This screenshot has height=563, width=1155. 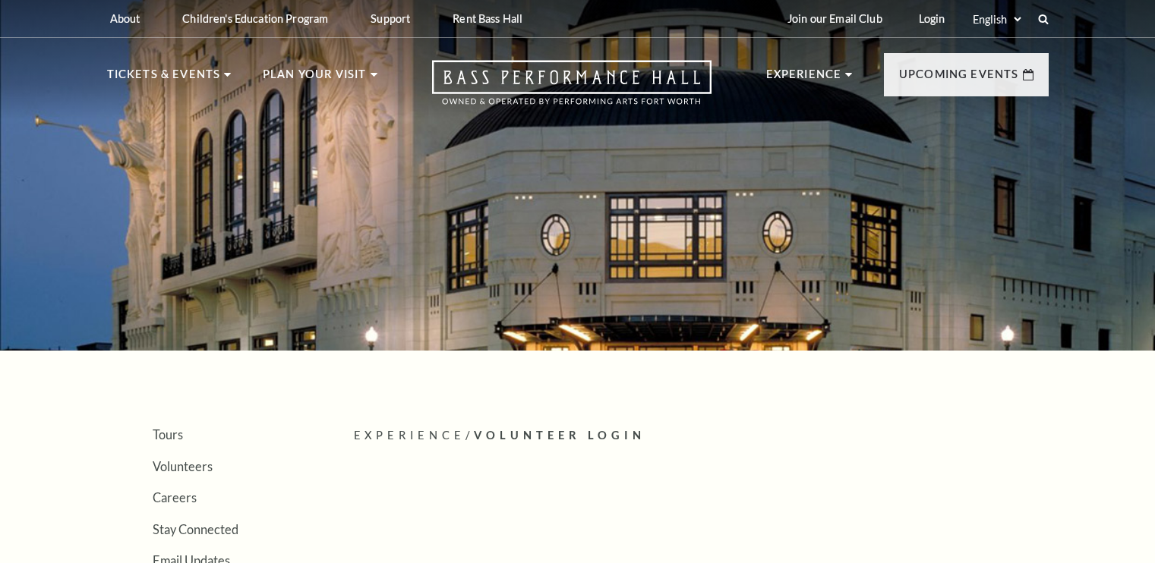 What do you see at coordinates (959, 79) in the screenshot?
I see `p: Upcoming Events` at bounding box center [959, 79].